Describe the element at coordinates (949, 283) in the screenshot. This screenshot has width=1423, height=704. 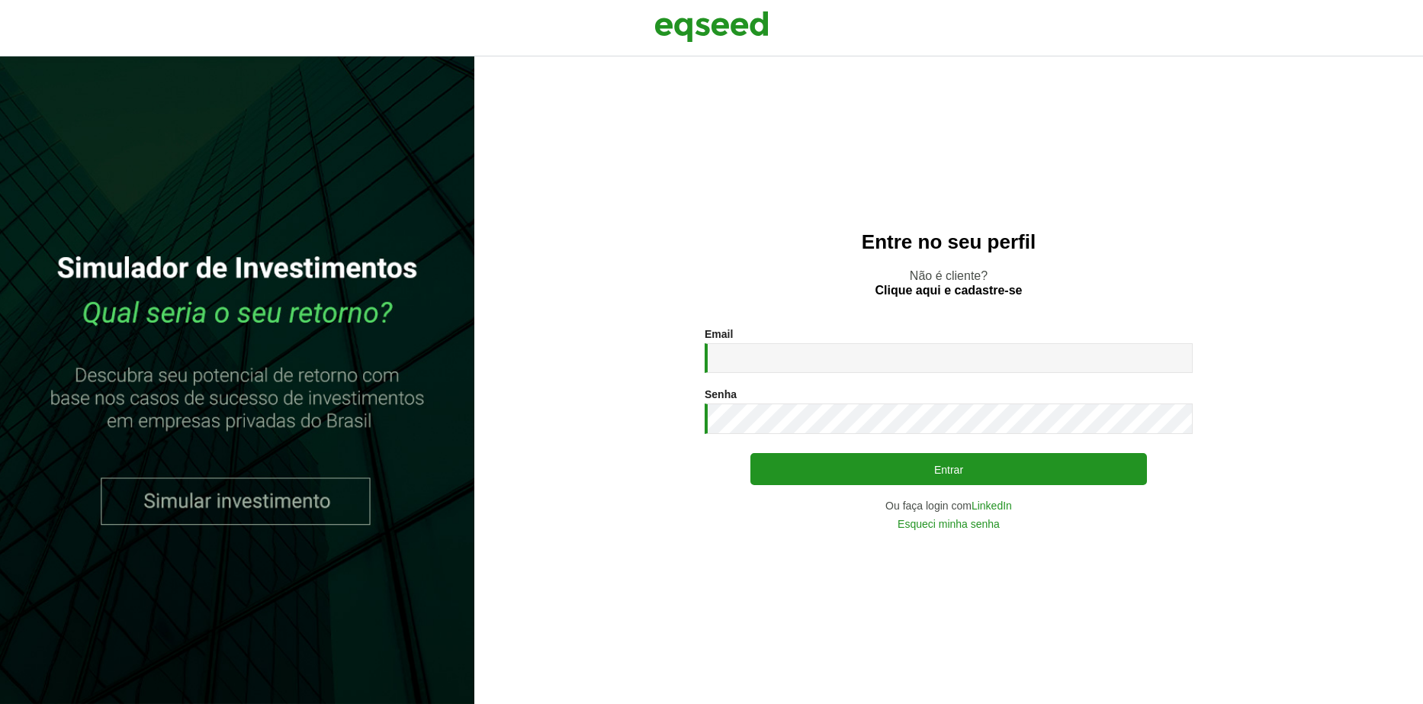
I see `p: Não é cliente?` at that location.